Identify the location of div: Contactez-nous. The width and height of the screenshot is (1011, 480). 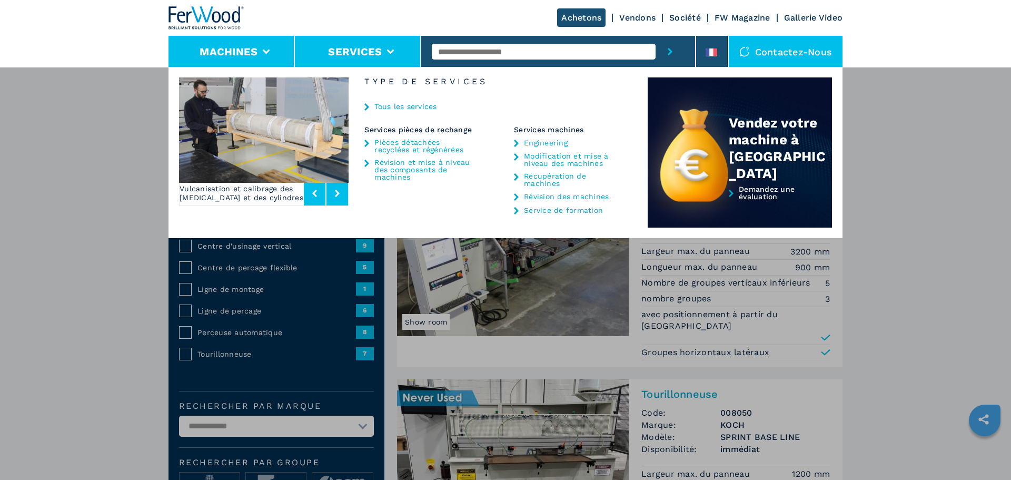
(786, 52).